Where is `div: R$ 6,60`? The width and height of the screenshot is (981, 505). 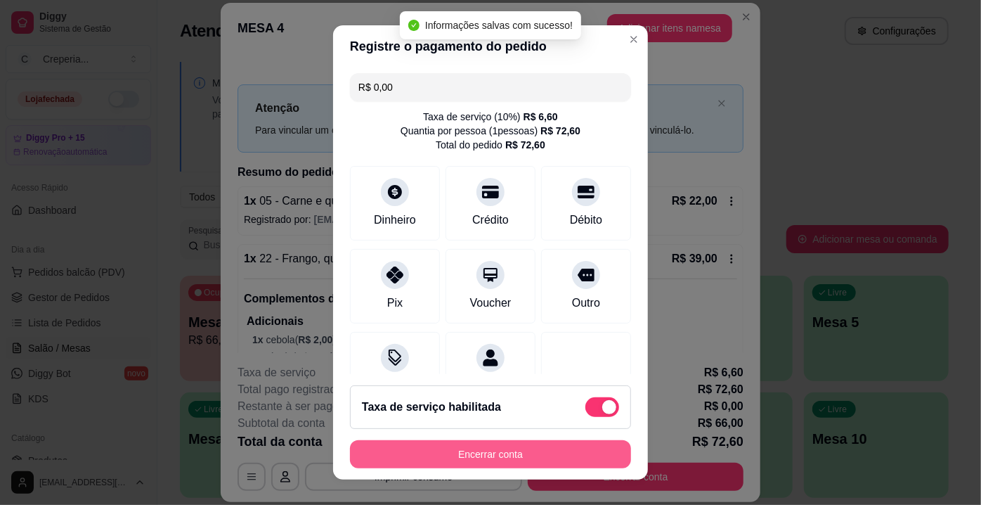 div: R$ 6,60 is located at coordinates (540, 117).